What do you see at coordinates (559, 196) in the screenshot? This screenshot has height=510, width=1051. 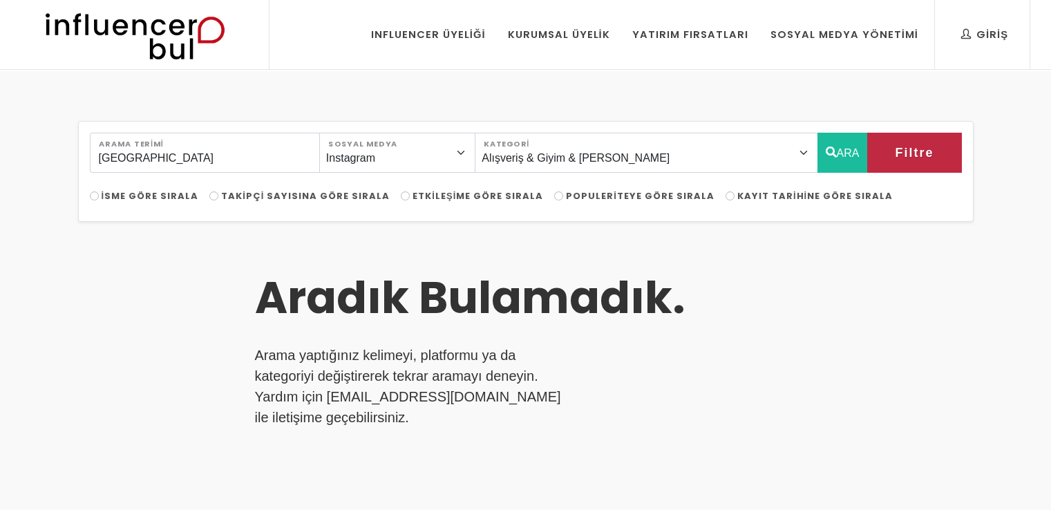 I see `input: Populeriteye Göre Sırala` at bounding box center [559, 196].